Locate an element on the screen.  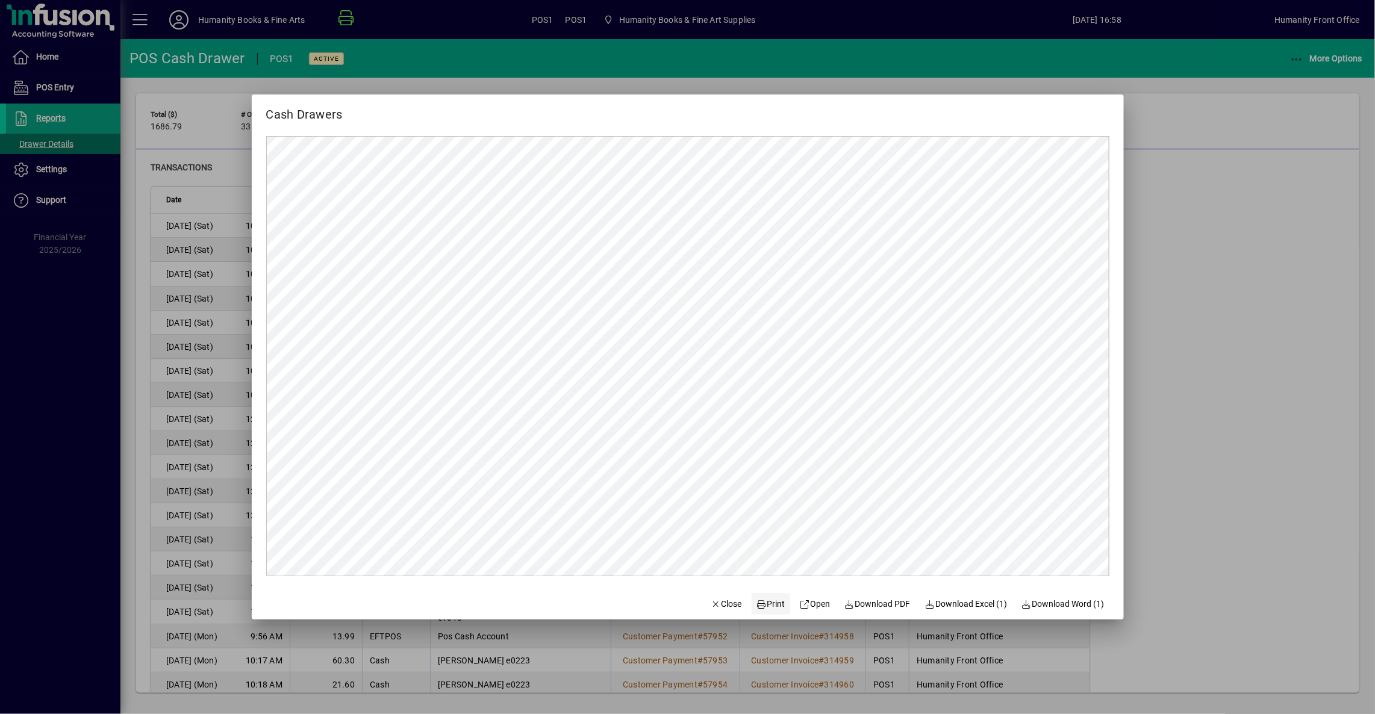
button: Download Word (1) is located at coordinates (1063, 604).